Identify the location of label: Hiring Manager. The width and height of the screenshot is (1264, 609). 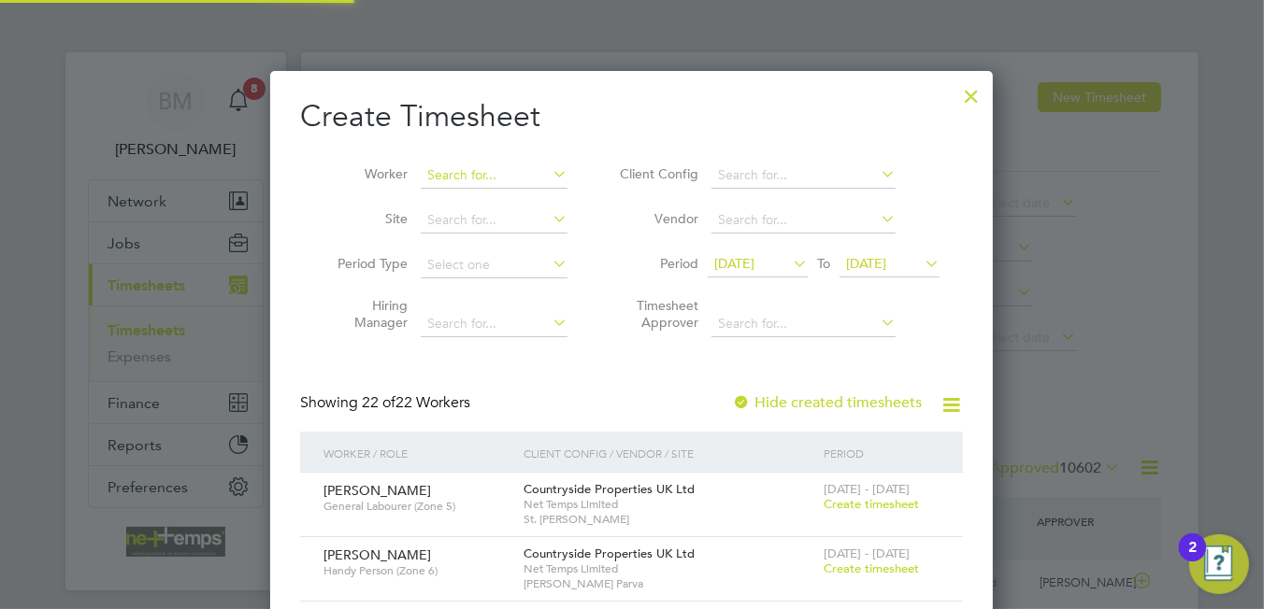
(365, 314).